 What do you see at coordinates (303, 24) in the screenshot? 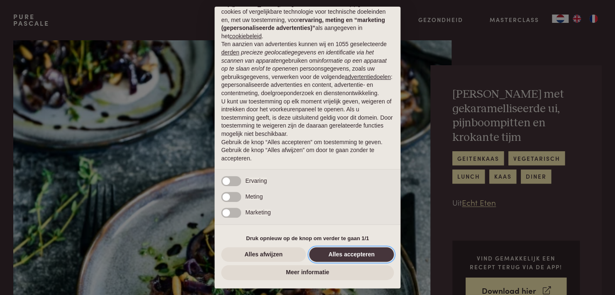
I see `strong: ervaring, meting en “marketing (gepersonaliseerde advertenties)”` at bounding box center [303, 24].